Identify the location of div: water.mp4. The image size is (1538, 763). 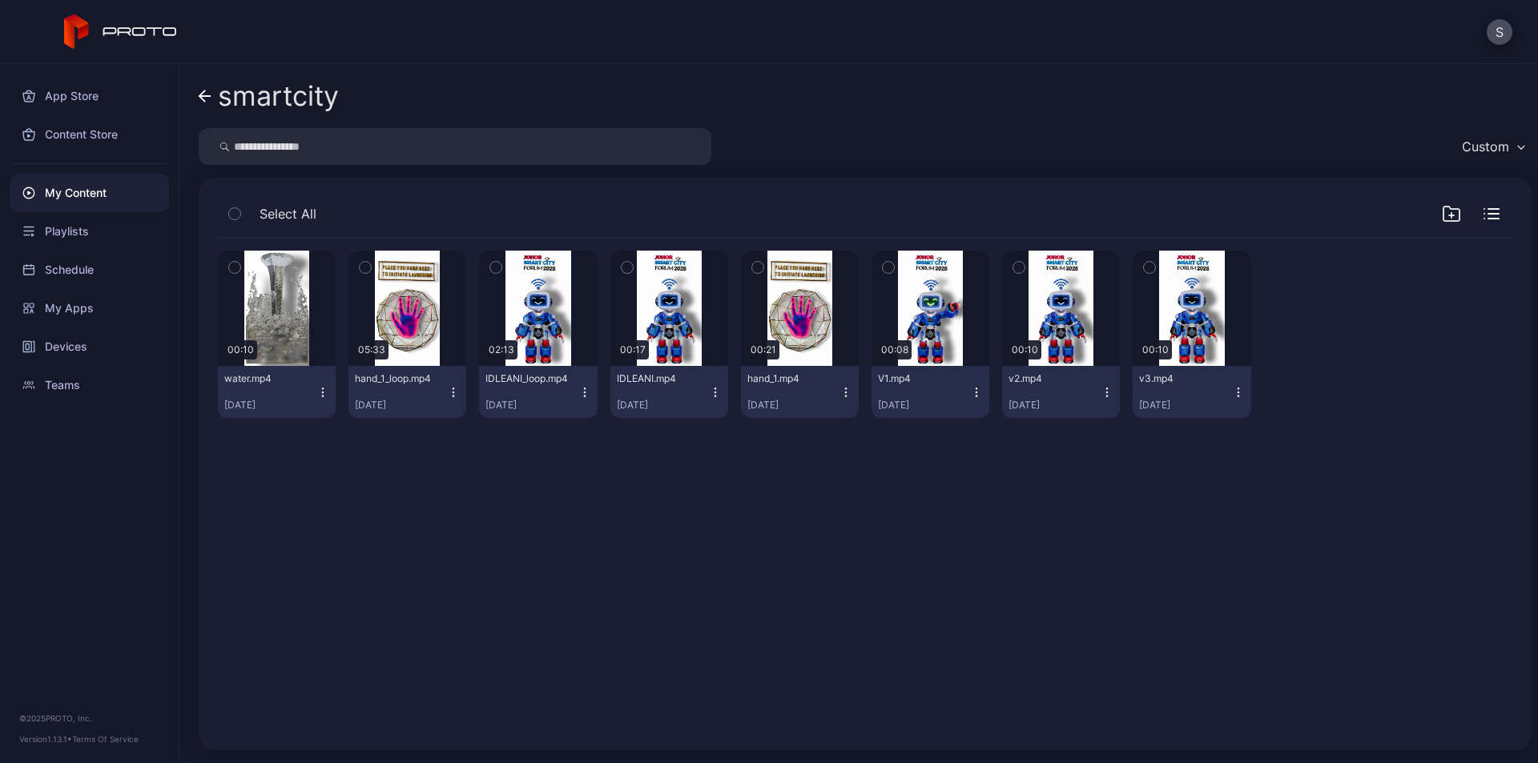
(268, 379).